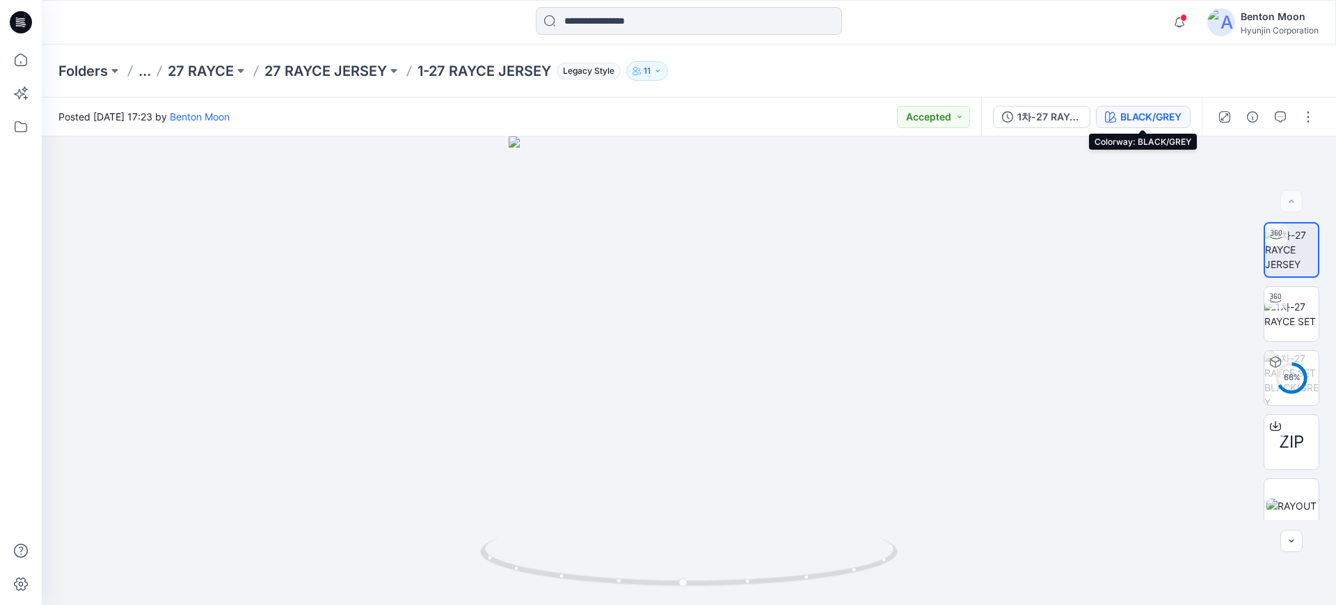 The width and height of the screenshot is (1336, 605). What do you see at coordinates (1143, 117) in the screenshot?
I see `button: BLACK/GREY` at bounding box center [1143, 117].